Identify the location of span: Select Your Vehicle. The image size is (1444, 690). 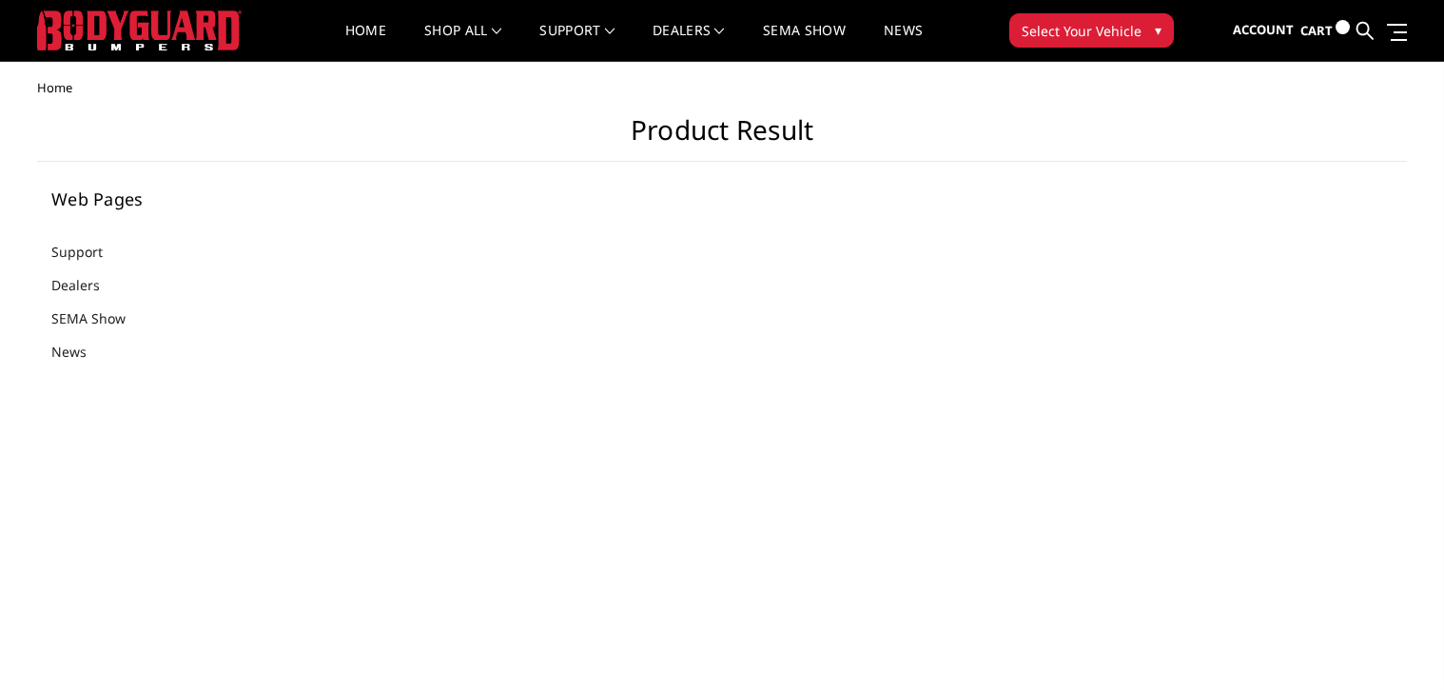
(1082, 30).